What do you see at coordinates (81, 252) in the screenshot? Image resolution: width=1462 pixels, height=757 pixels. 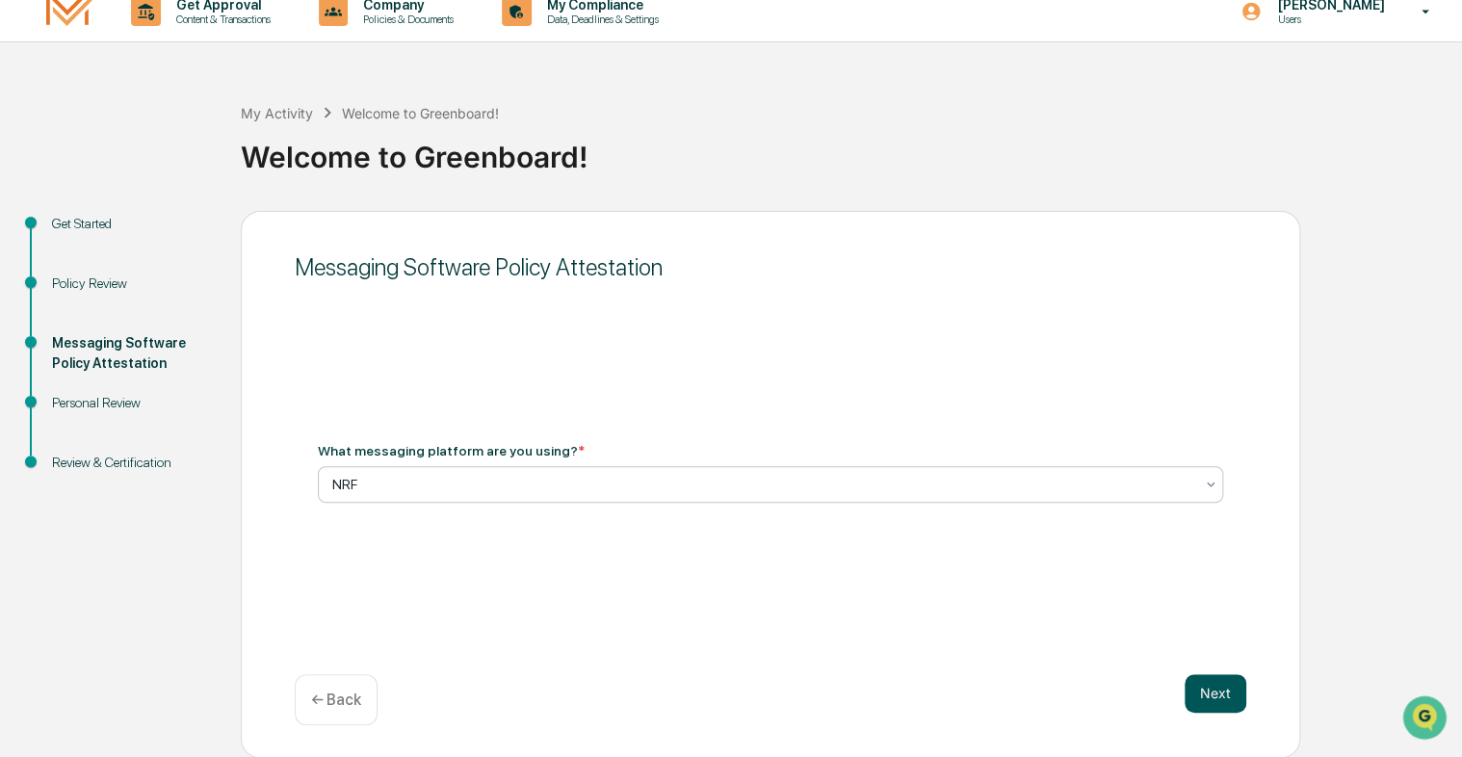 I see `span: Preclearance` at bounding box center [81, 252].